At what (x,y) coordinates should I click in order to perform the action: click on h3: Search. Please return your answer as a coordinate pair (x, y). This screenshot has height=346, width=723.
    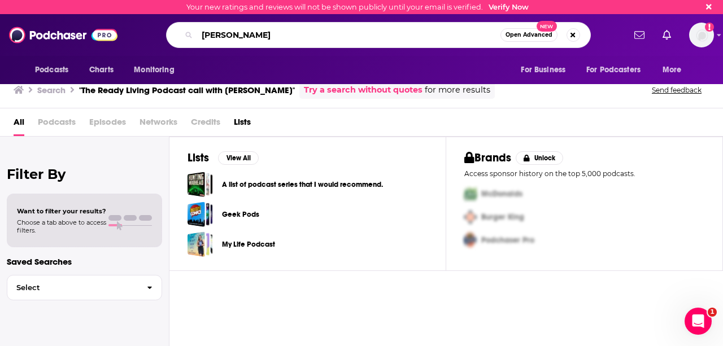
    Looking at the image, I should click on (51, 90).